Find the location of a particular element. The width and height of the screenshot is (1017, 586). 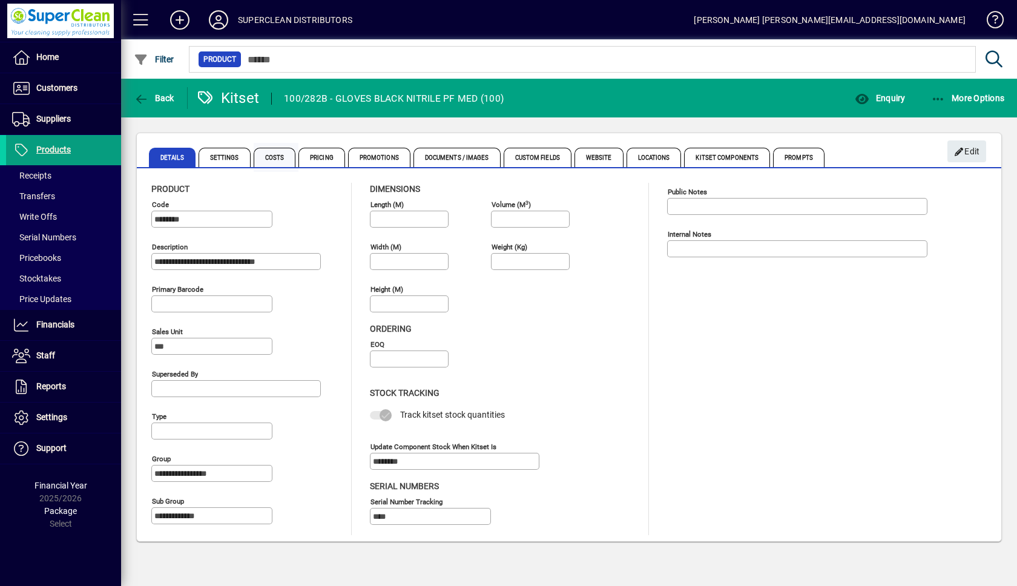

span: Stocktakes is located at coordinates (36, 278).